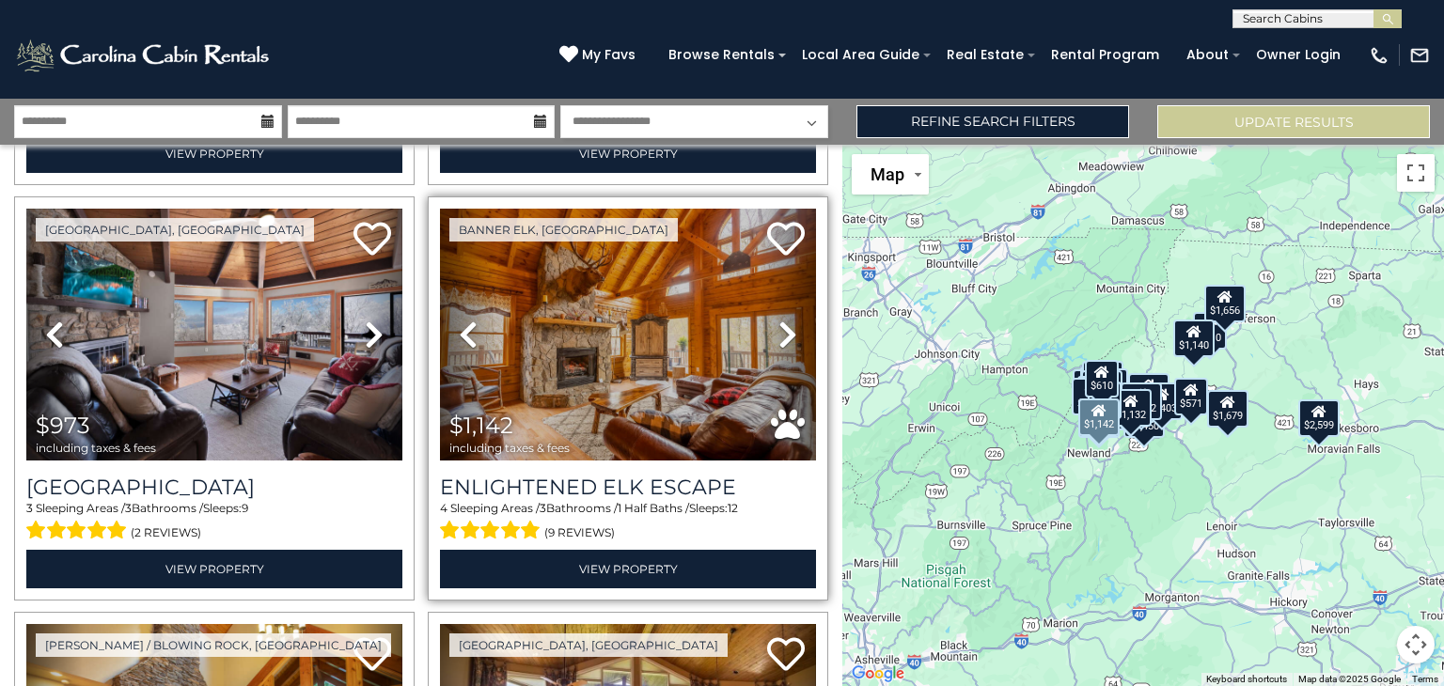 Image resolution: width=1444 pixels, height=686 pixels. Describe the element at coordinates (1103, 380) in the screenshot. I see `div: $1,753` at that location.